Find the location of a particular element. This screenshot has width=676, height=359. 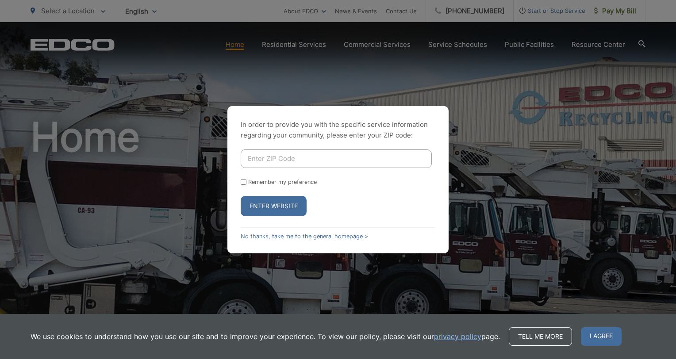

p: In order to provide you with the specific service information regarding your community, please en... is located at coordinates (338, 130).